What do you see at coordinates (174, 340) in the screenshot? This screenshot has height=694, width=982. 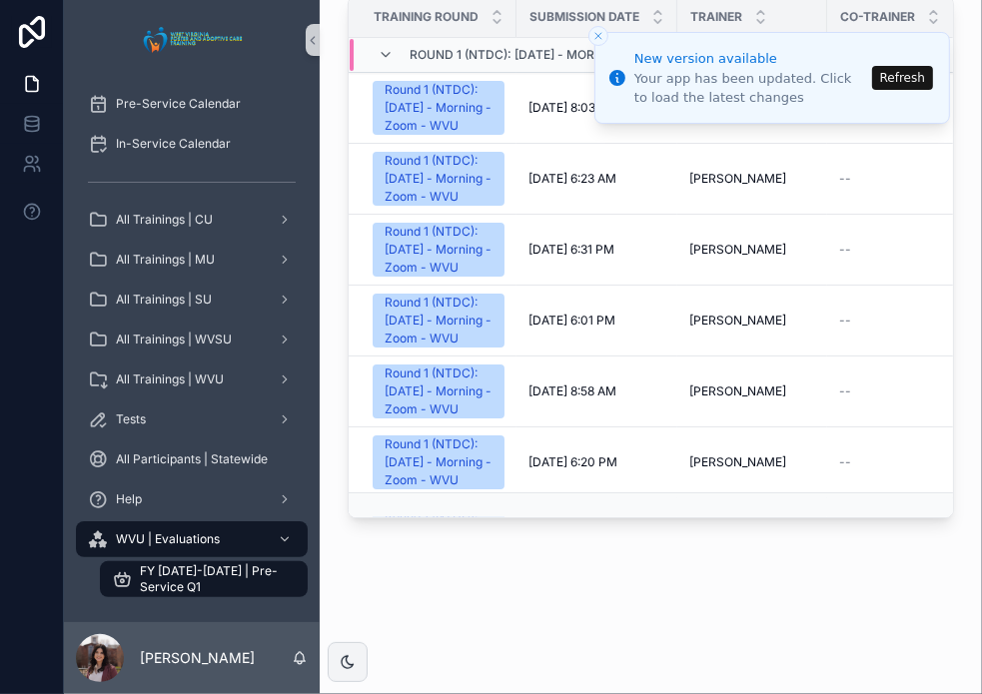 I see `span: All Trainings | WVSU` at bounding box center [174, 340].